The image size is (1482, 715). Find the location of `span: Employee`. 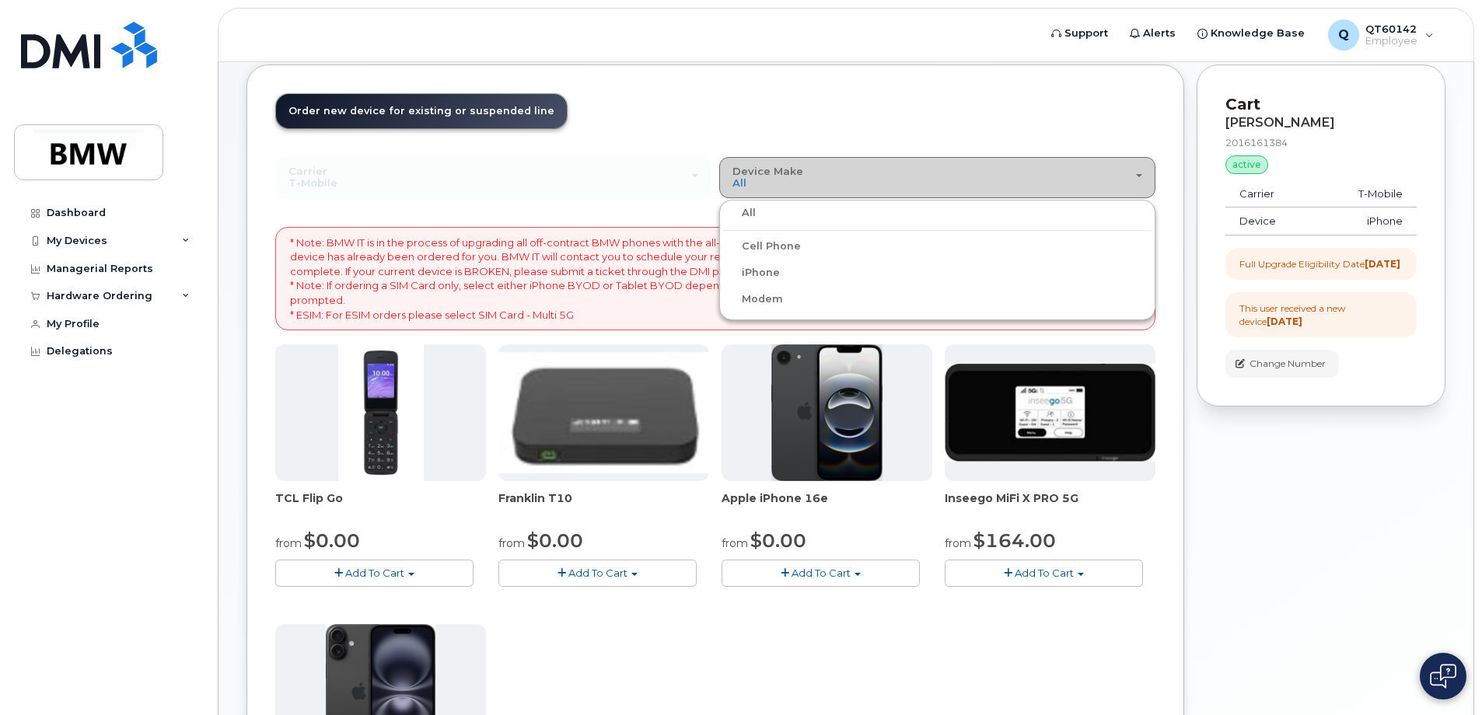

span: Employee is located at coordinates (1391, 41).